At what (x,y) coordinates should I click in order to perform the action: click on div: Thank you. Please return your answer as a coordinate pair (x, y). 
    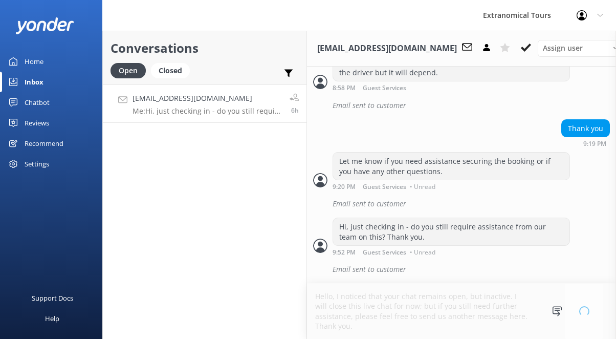
    Looking at the image, I should click on (586, 128).